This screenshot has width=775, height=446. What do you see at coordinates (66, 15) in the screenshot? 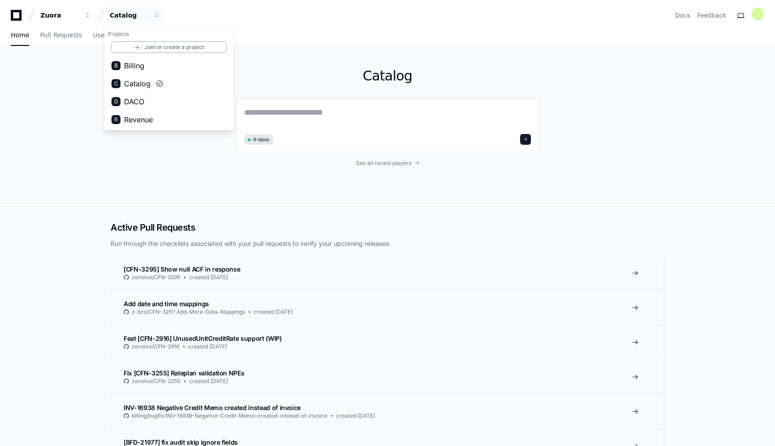
I see `button: Zuora` at bounding box center [66, 15].